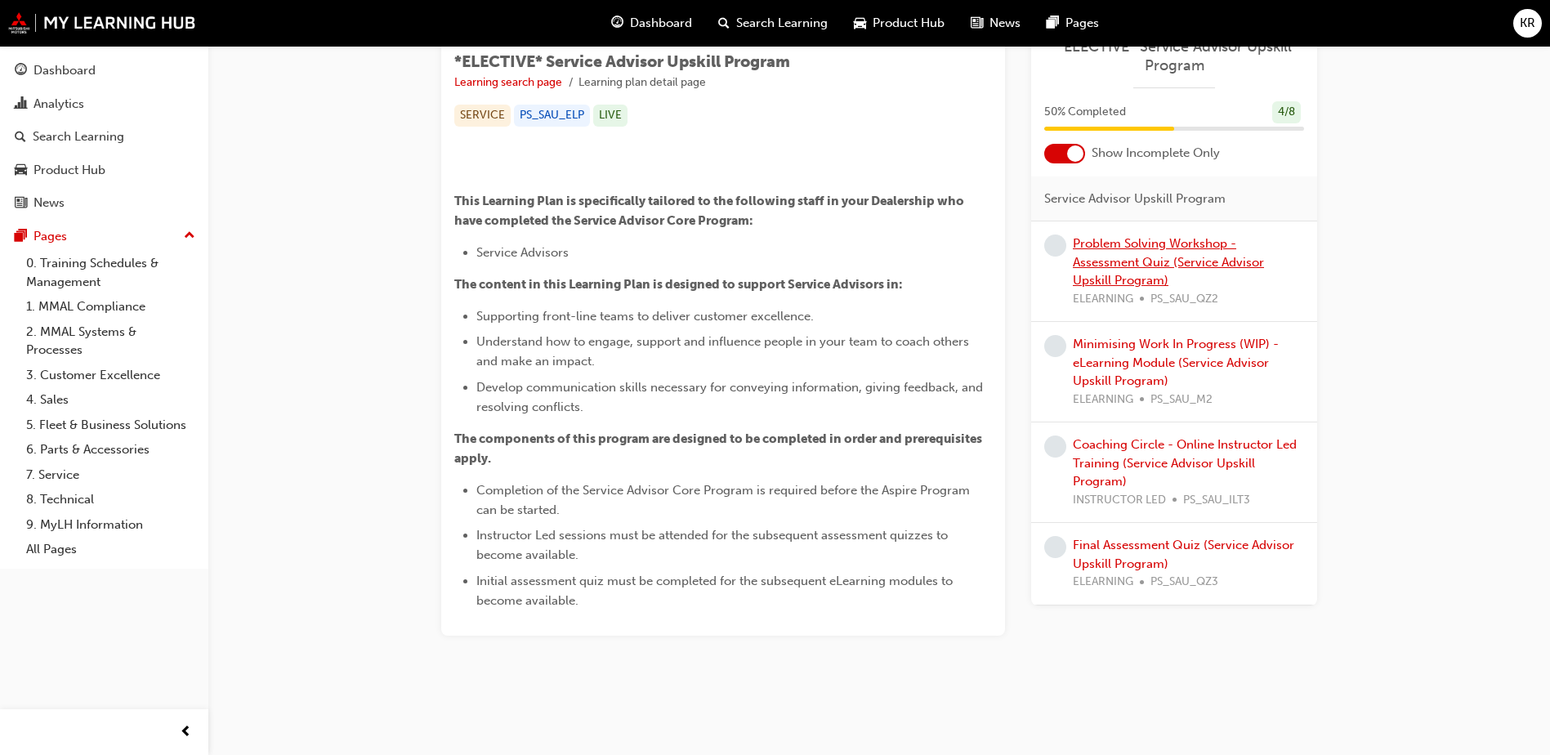  Describe the element at coordinates (710, 211) in the screenshot. I see `span: This Learning Plan is specifically tailored to the following staff in your Dealership who have co...` at that location.